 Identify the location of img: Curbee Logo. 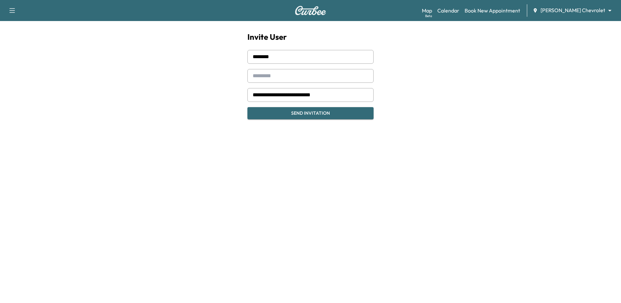
(311, 11).